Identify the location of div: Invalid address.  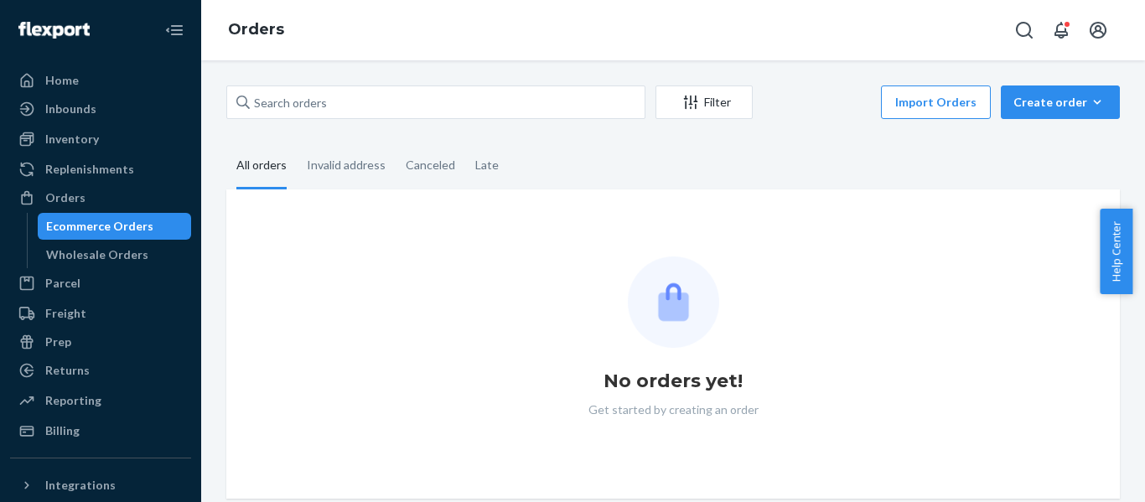
(346, 165).